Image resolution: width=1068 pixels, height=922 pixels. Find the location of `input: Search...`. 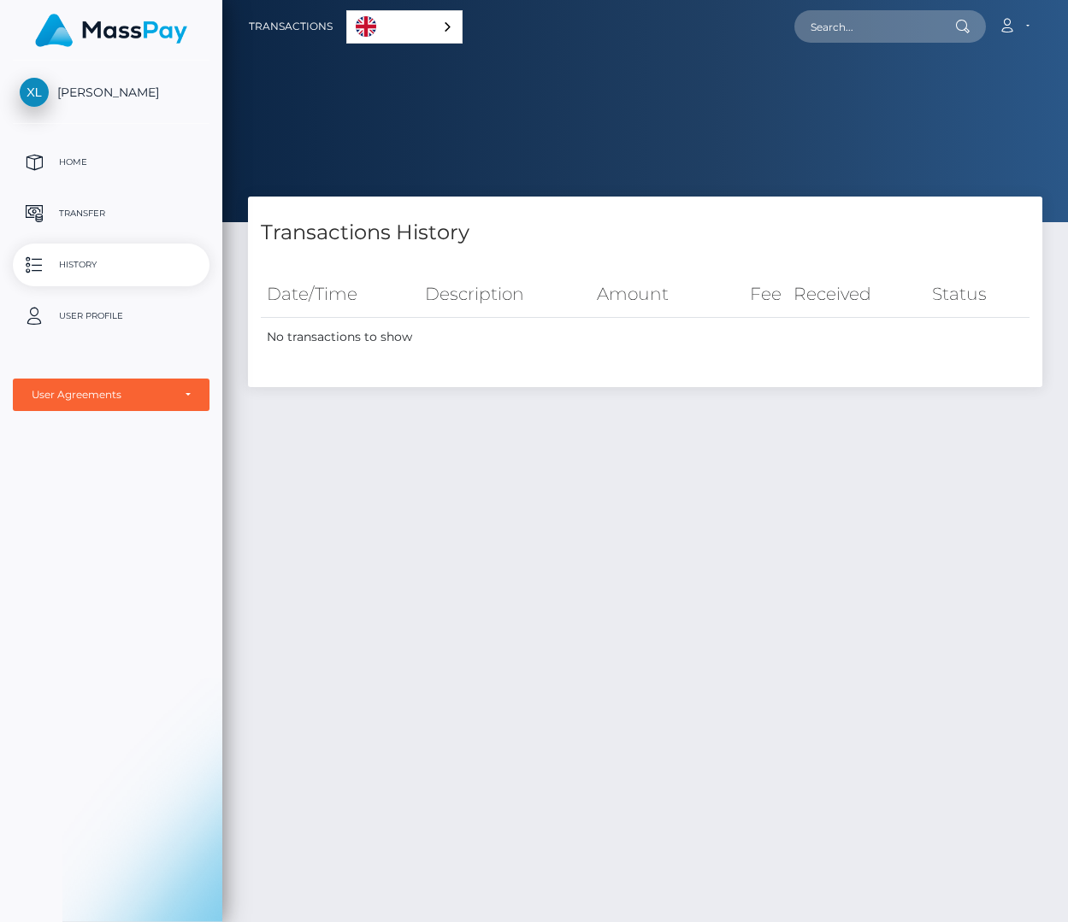

input: Search... is located at coordinates (874, 26).